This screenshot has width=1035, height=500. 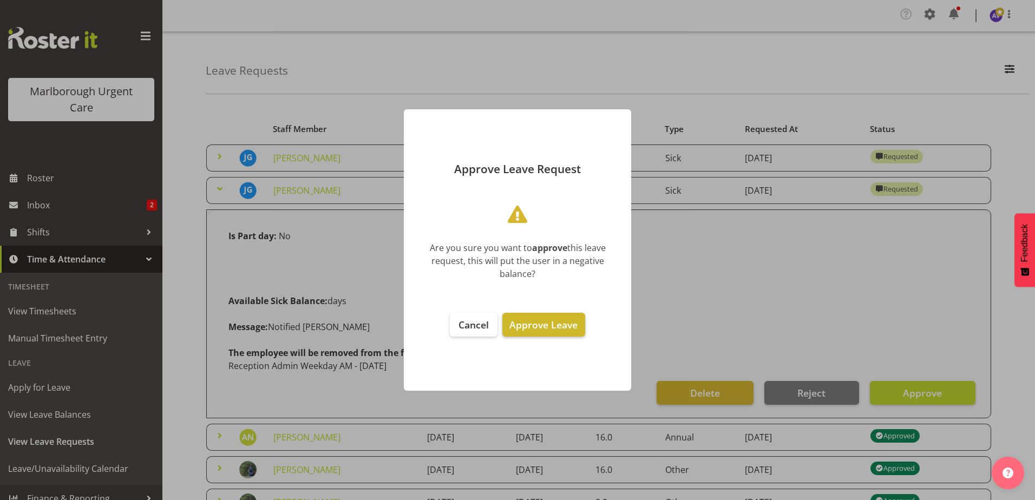 What do you see at coordinates (550, 248) in the screenshot?
I see `b: approve` at bounding box center [550, 248].